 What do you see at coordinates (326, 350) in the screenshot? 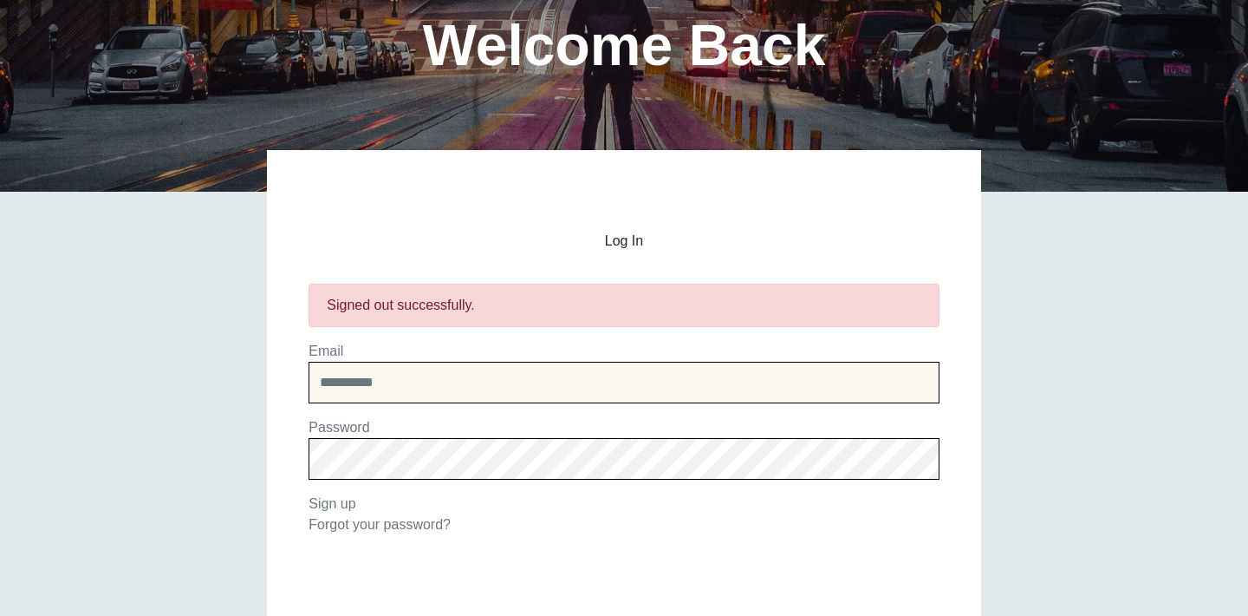
I see `label: Email` at bounding box center [326, 350].